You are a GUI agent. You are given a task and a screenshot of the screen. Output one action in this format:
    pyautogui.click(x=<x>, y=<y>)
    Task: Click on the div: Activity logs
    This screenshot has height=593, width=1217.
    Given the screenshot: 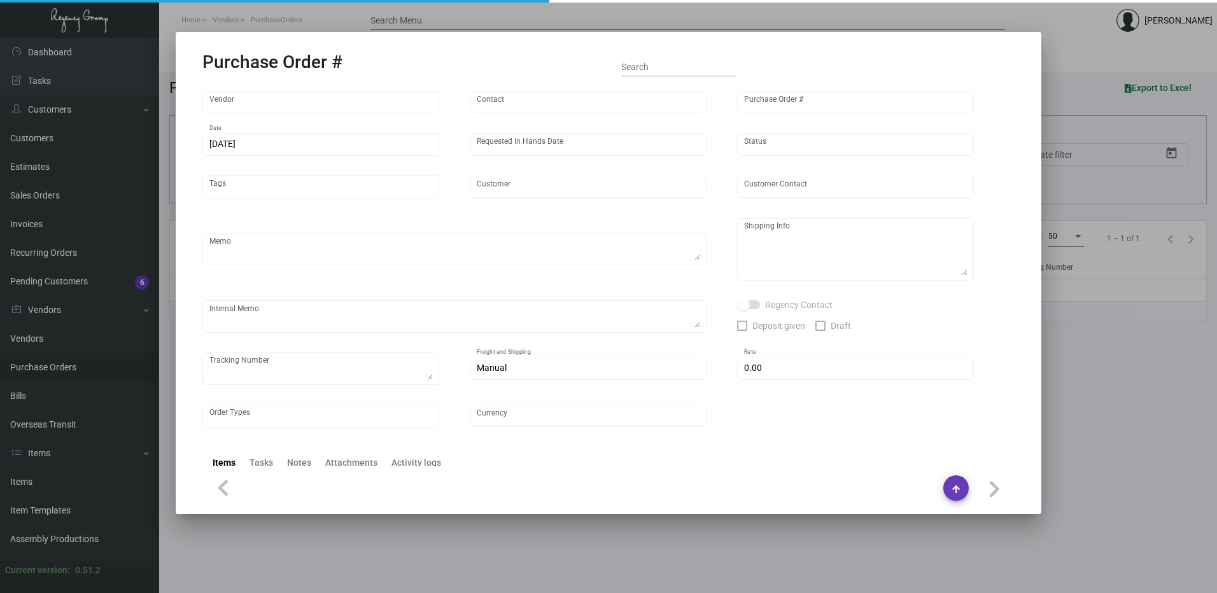 What is the action you would take?
    pyautogui.click(x=416, y=463)
    